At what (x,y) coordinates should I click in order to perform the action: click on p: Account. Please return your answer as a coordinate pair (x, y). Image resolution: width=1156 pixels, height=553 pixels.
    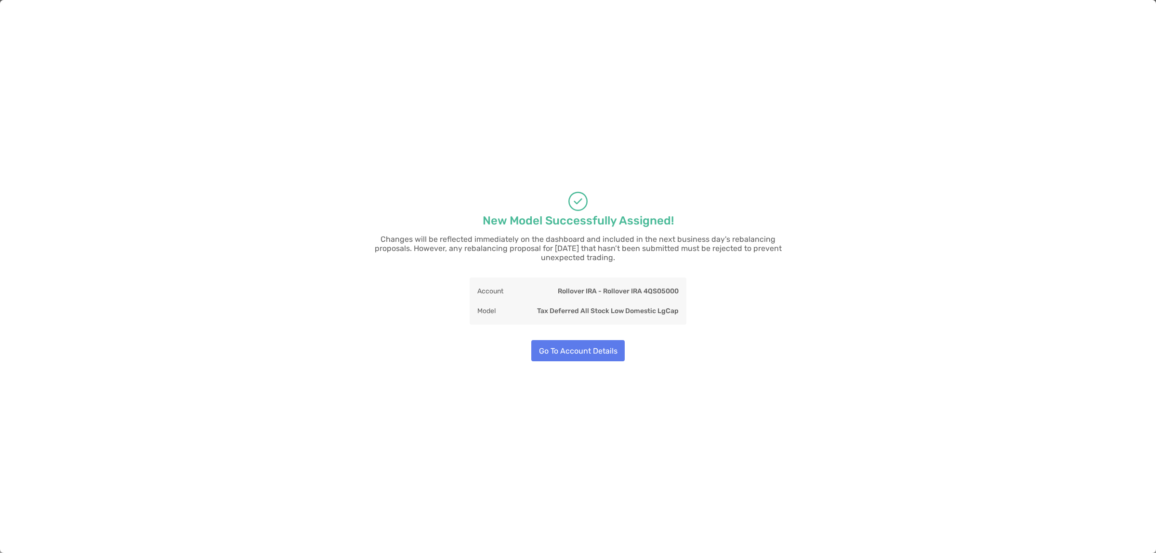
    Looking at the image, I should click on (490, 291).